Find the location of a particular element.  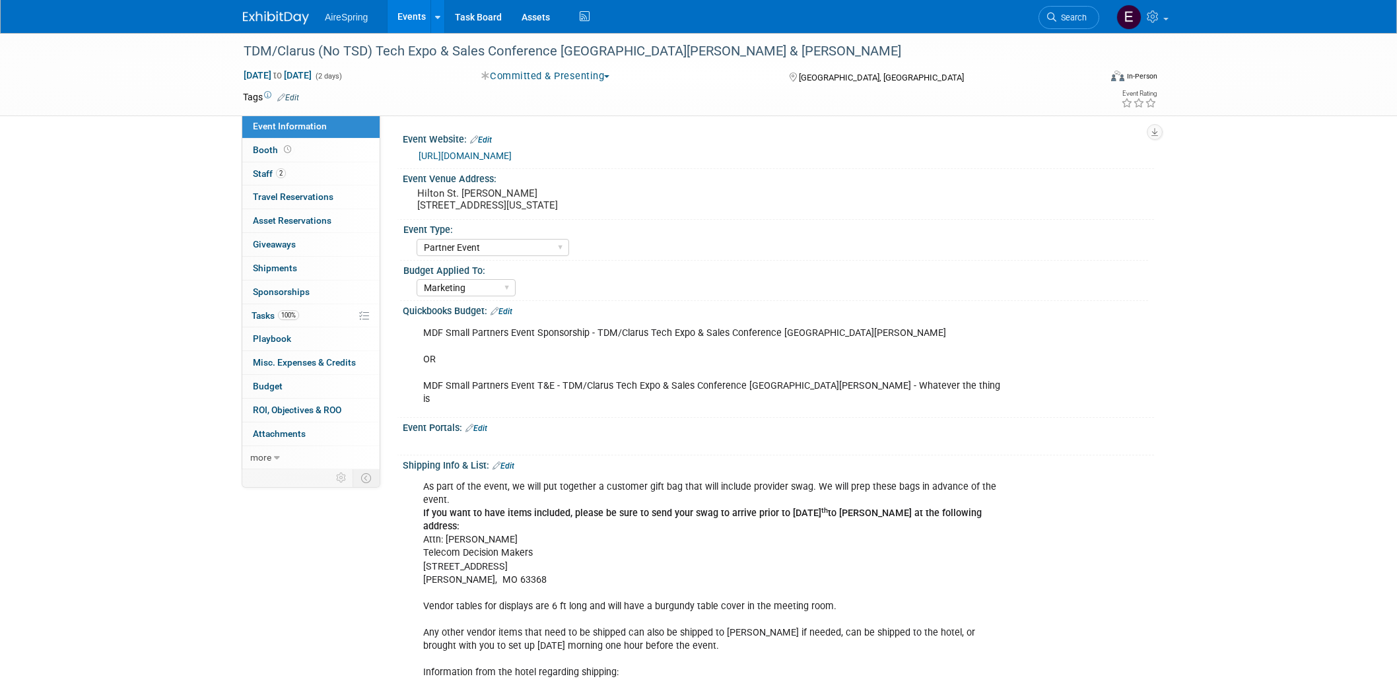

div: Budget Applied To: is located at coordinates (776, 269).